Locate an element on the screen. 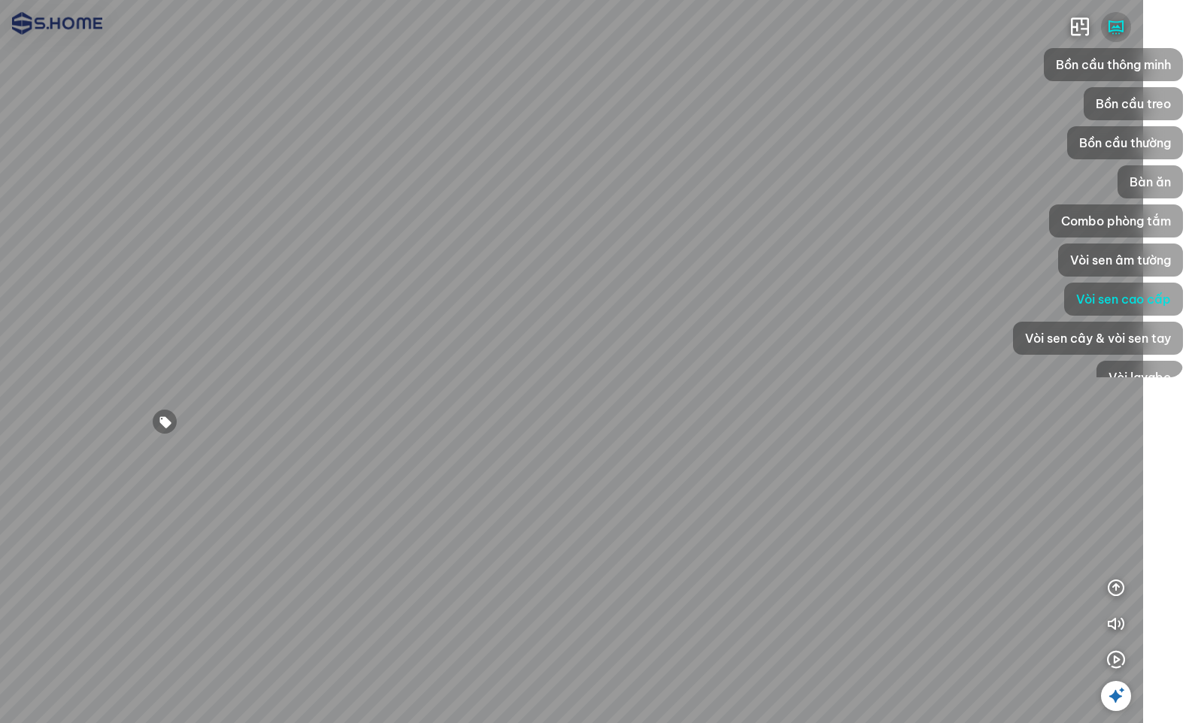 The height and width of the screenshot is (723, 1195). span: Bồn cầu treo is located at coordinates (1133, 104).